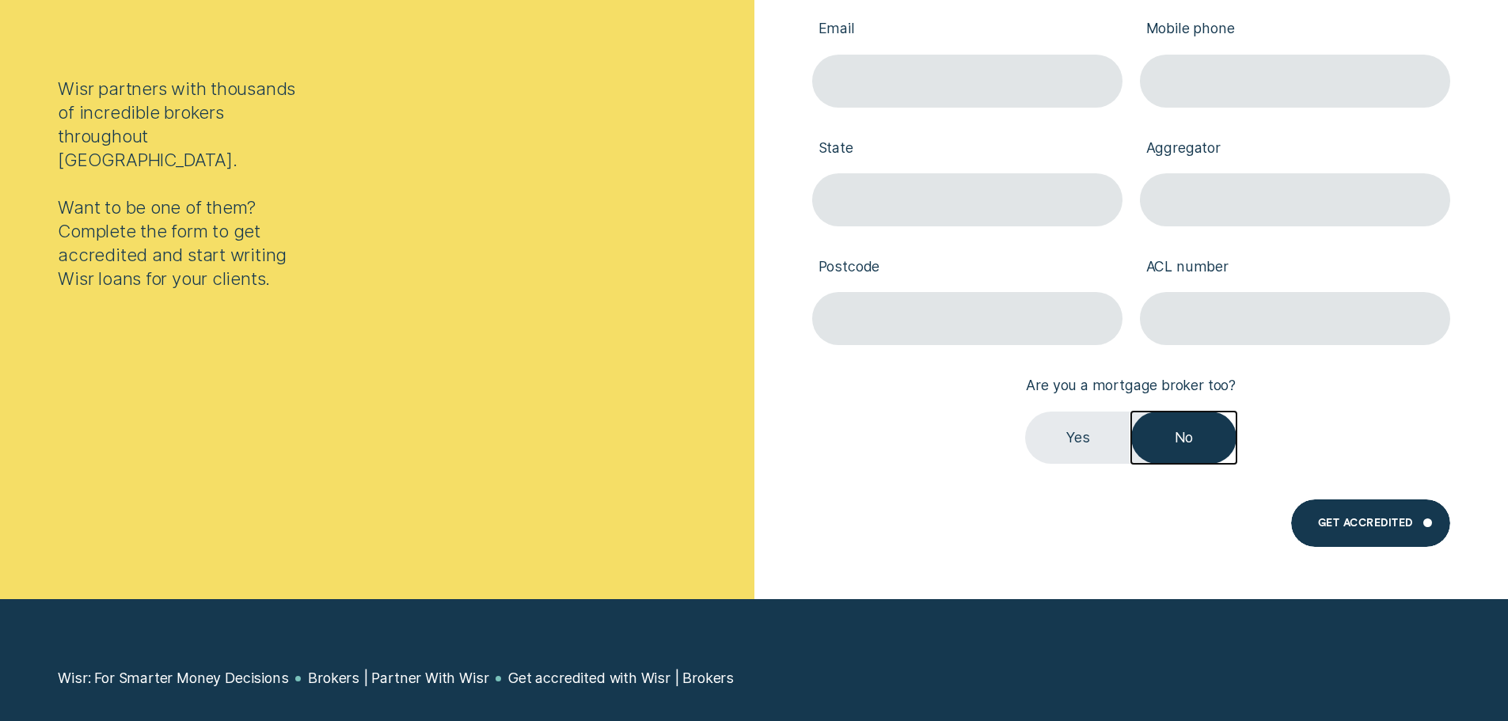 This screenshot has height=721, width=1508. Describe the element at coordinates (1295, 268) in the screenshot. I see `label: ACL number` at that location.